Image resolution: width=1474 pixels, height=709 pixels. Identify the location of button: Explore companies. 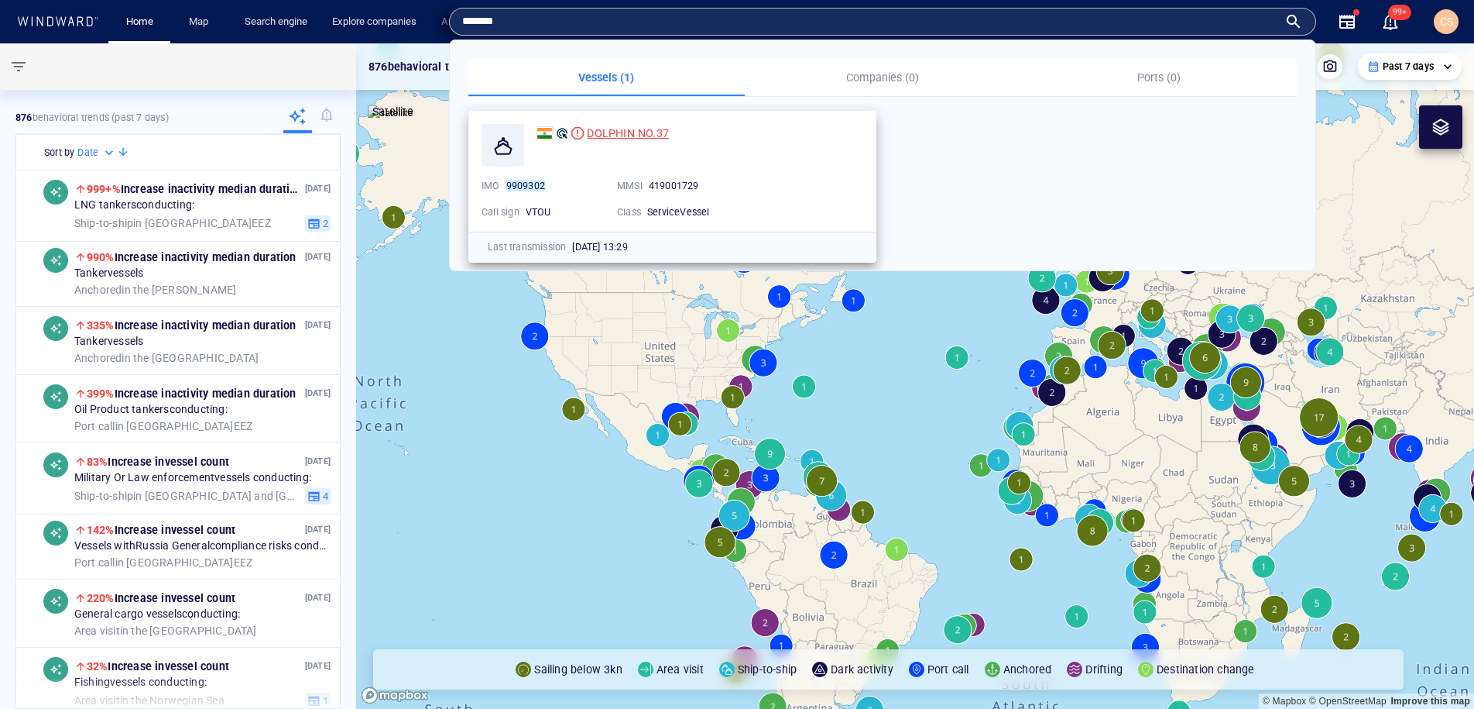
(374, 22).